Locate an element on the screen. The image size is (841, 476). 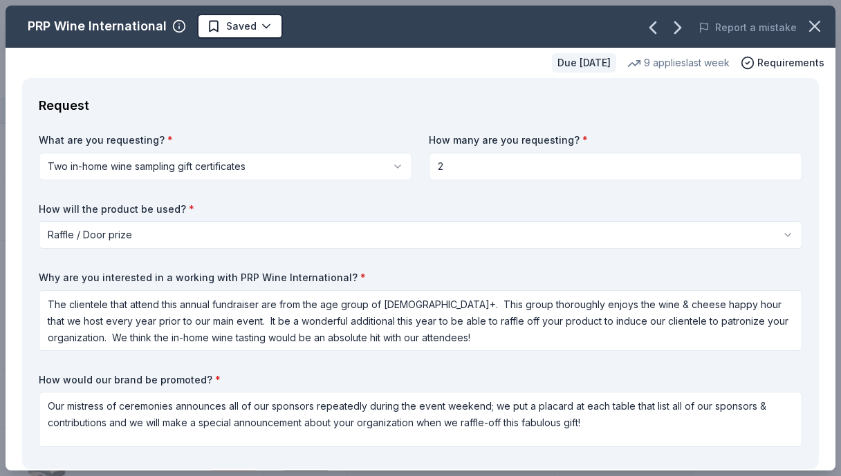
span: Saved is located at coordinates (241, 26).